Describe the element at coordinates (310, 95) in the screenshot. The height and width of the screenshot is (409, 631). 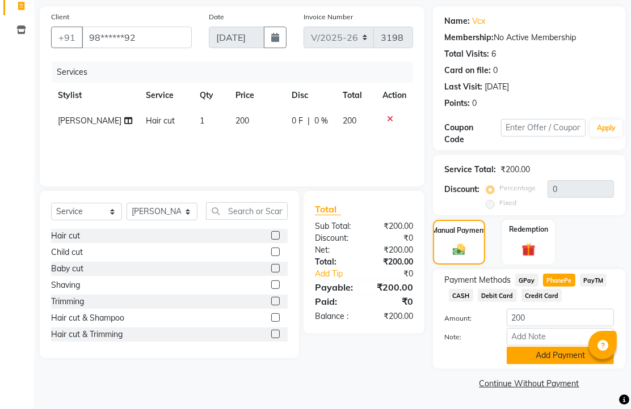
I see `th: Disc` at that location.